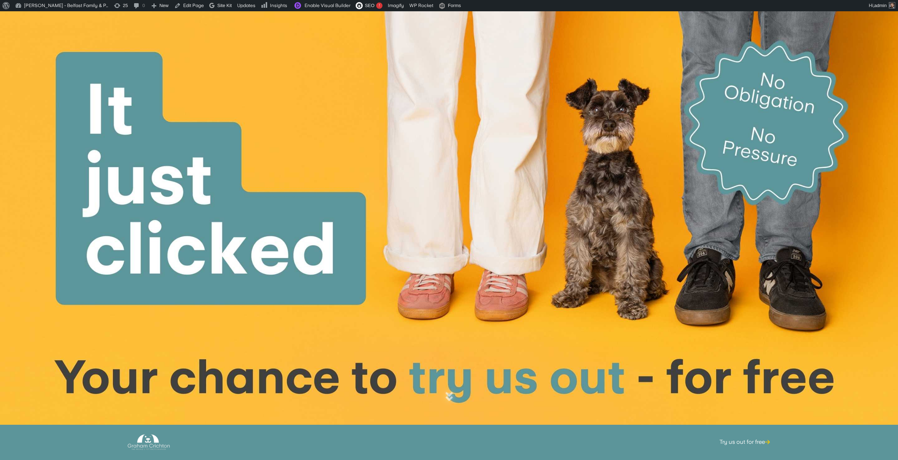 This screenshot has width=898, height=460. Describe the element at coordinates (148, 442) in the screenshot. I see `img: Graham Crichton Photography Logo - Graham Crichton - Belfast Family & Pet Photography Studio` at that location.